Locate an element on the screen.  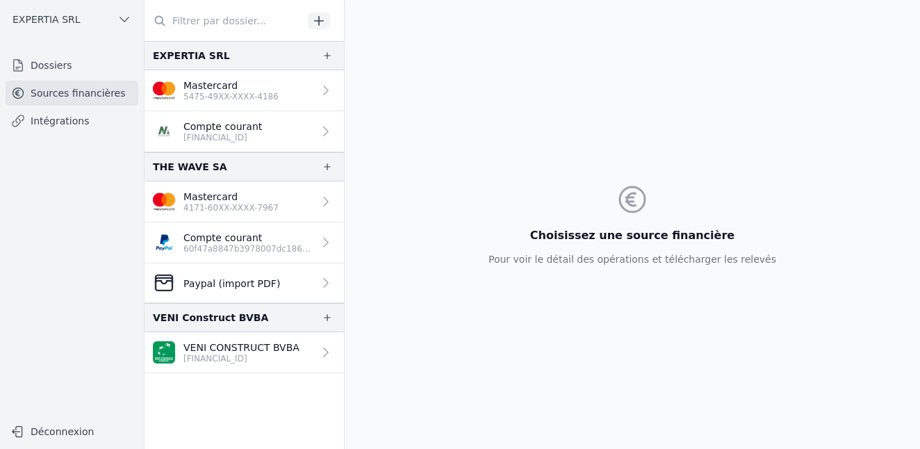
div: VENI Construct BVBA is located at coordinates (211, 318).